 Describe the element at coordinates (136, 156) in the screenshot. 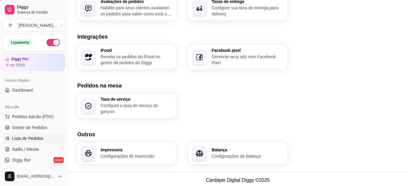

I see `p: Configurações de impressão` at that location.